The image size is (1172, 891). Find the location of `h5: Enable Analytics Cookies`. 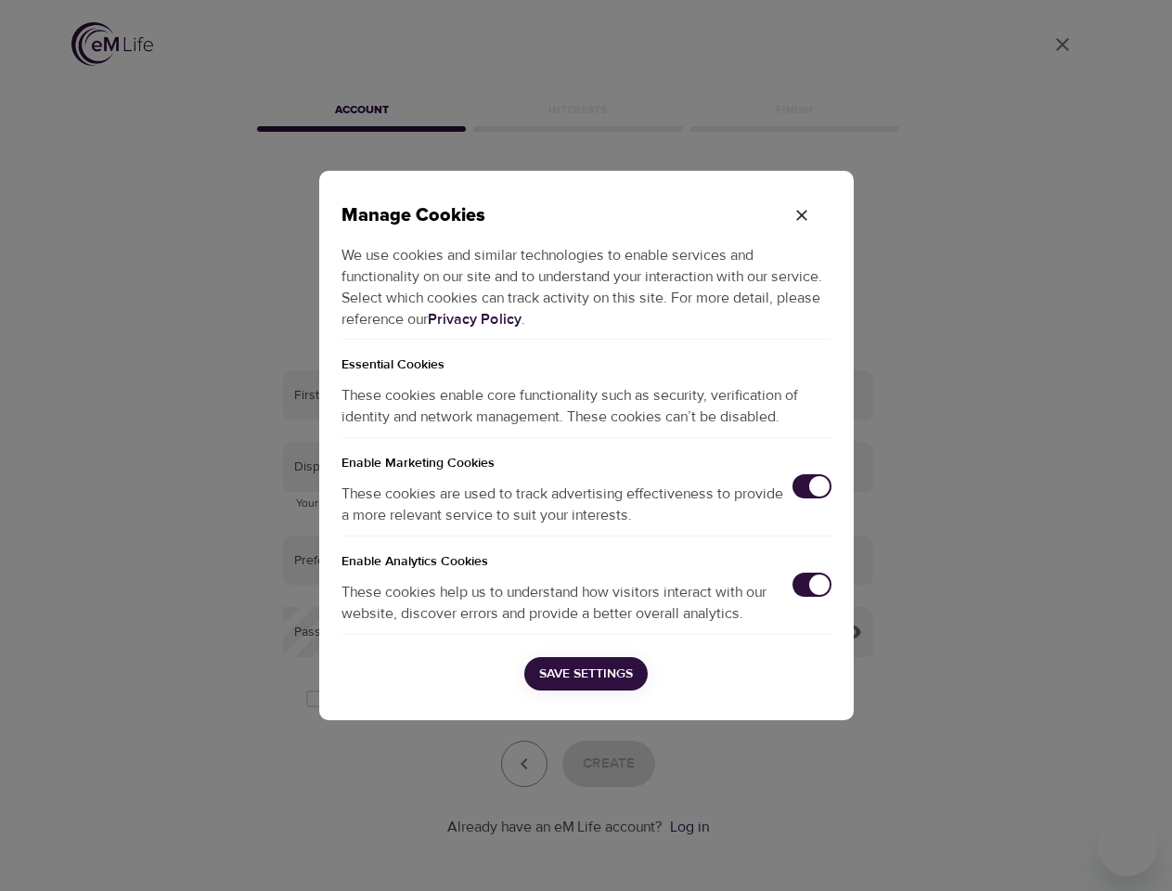

h5: Enable Analytics Cookies is located at coordinates (586, 554).